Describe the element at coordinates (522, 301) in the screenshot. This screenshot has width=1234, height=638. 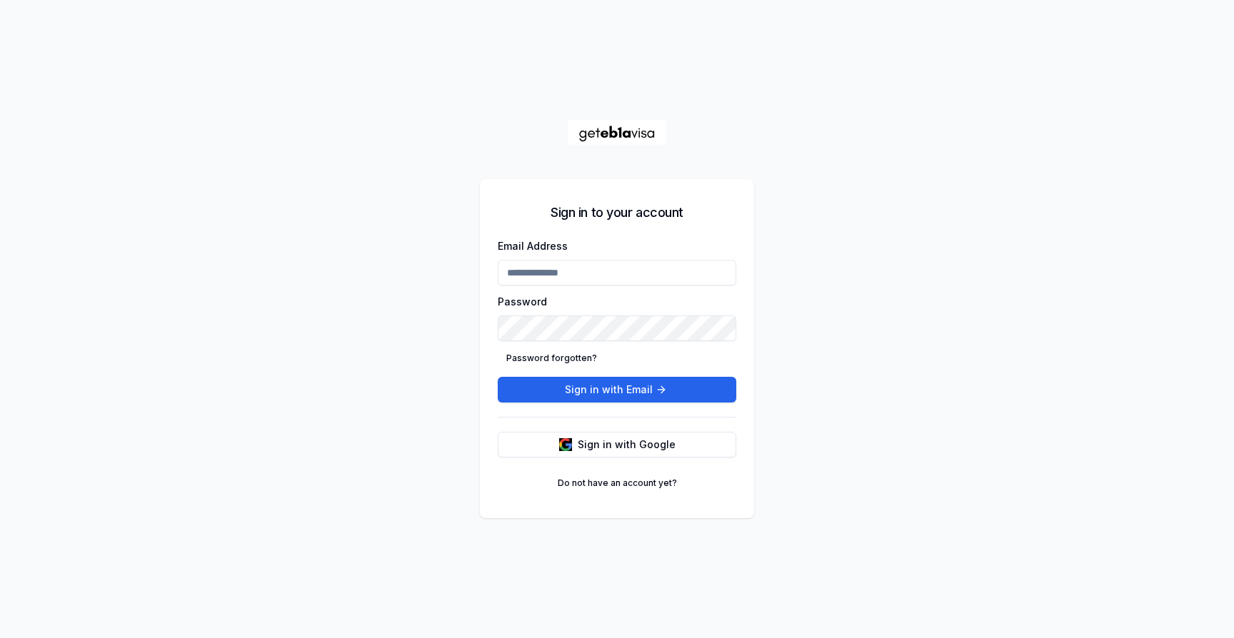
I see `label: Password` at that location.